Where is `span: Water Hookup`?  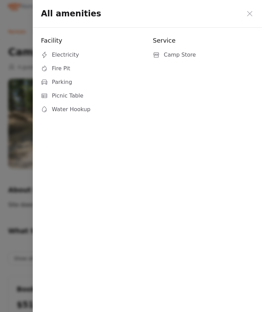
span: Water Hookup is located at coordinates (71, 109).